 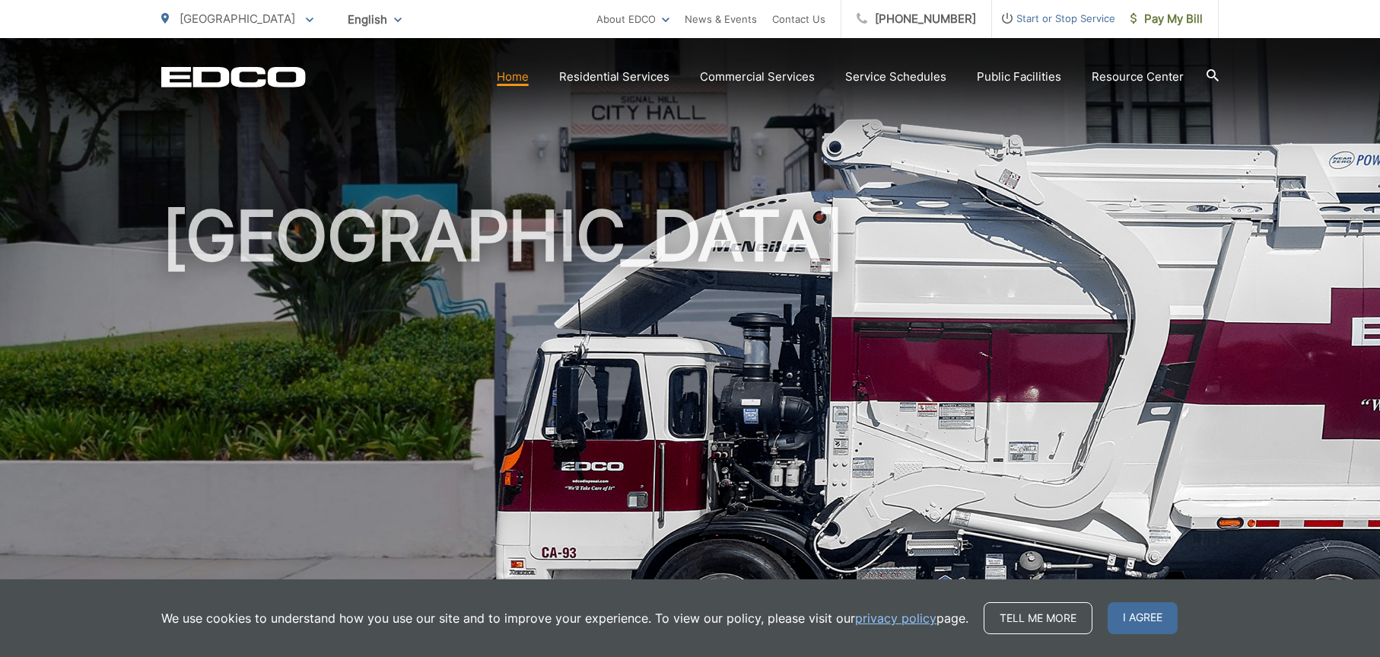 What do you see at coordinates (1143, 618) in the screenshot?
I see `span: I agree` at bounding box center [1143, 618].